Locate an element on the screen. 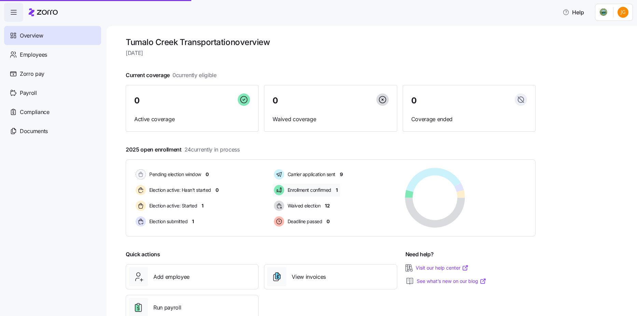  span: 24 currently in process is located at coordinates (212, 149).